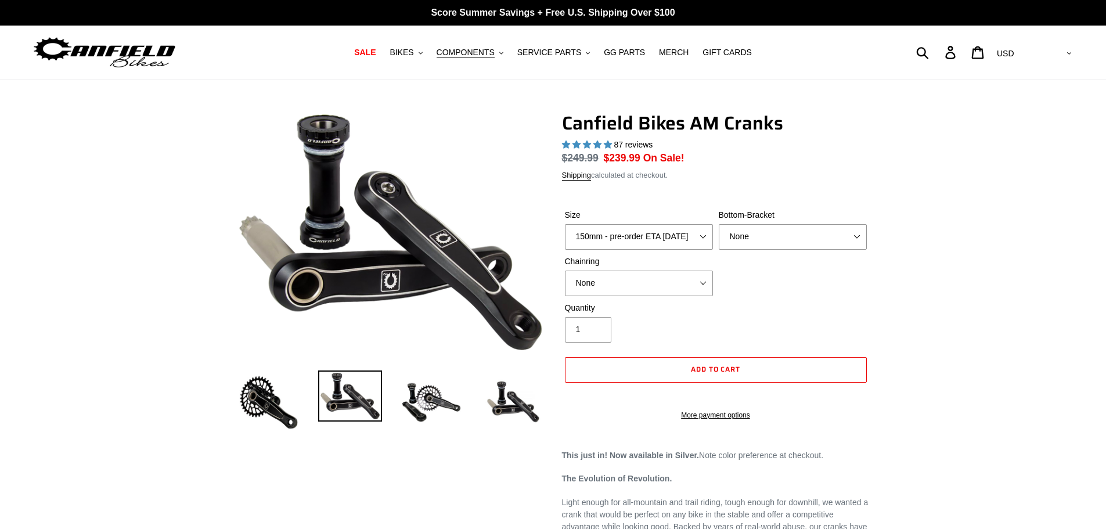 This screenshot has width=1106, height=529. What do you see at coordinates (716, 415) in the screenshot?
I see `a: More payment options` at bounding box center [716, 415].